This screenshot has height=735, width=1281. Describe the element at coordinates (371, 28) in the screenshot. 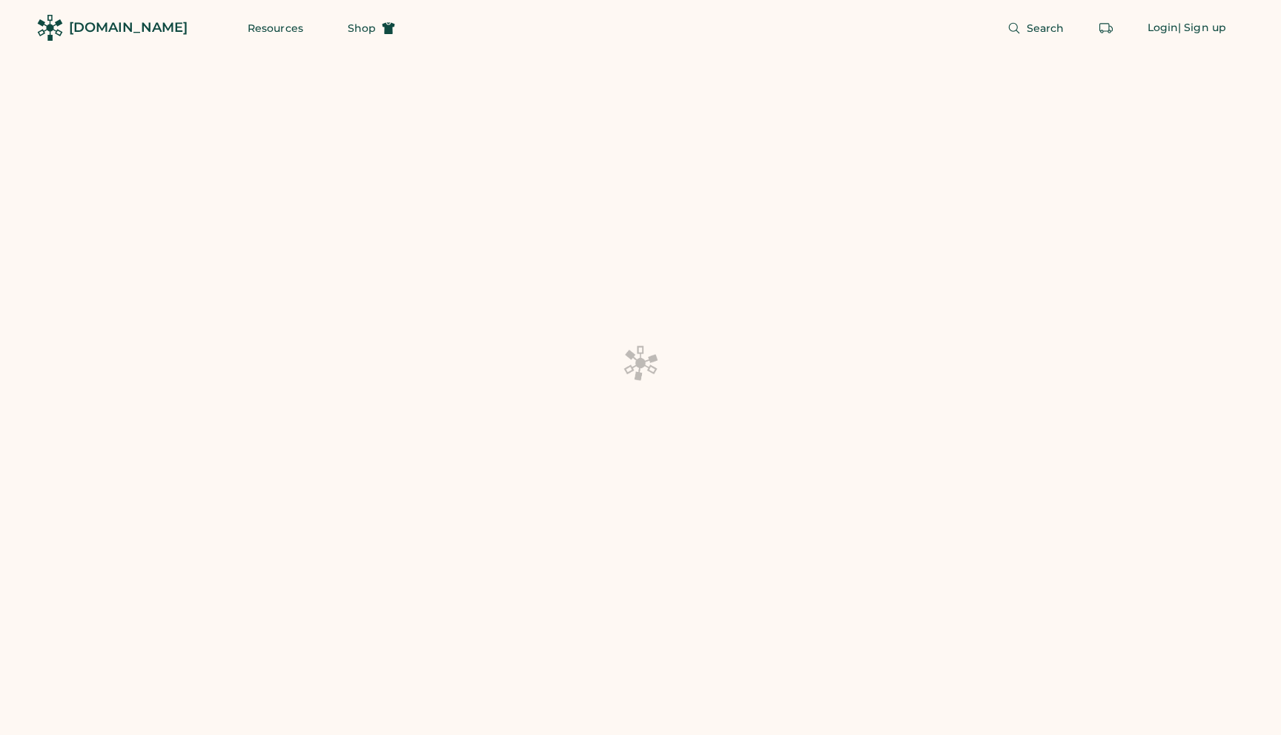

I see `button: Shop` at that location.